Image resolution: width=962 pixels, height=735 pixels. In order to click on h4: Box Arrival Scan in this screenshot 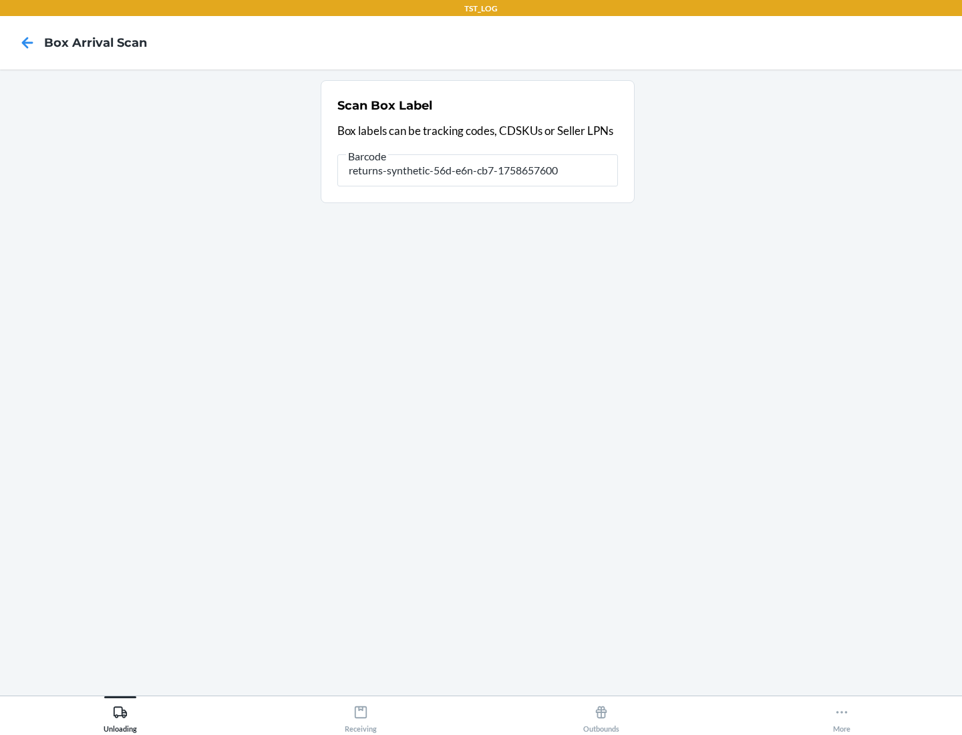, I will do `click(96, 43)`.